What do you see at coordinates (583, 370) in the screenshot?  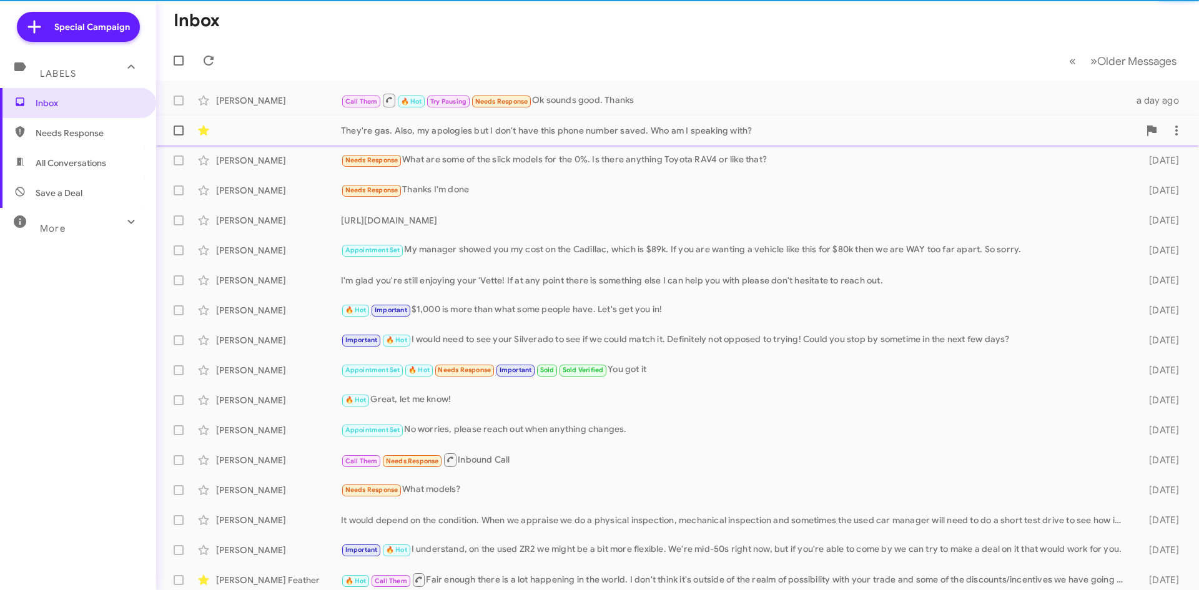 I see `span: Sold Verified` at bounding box center [583, 370].